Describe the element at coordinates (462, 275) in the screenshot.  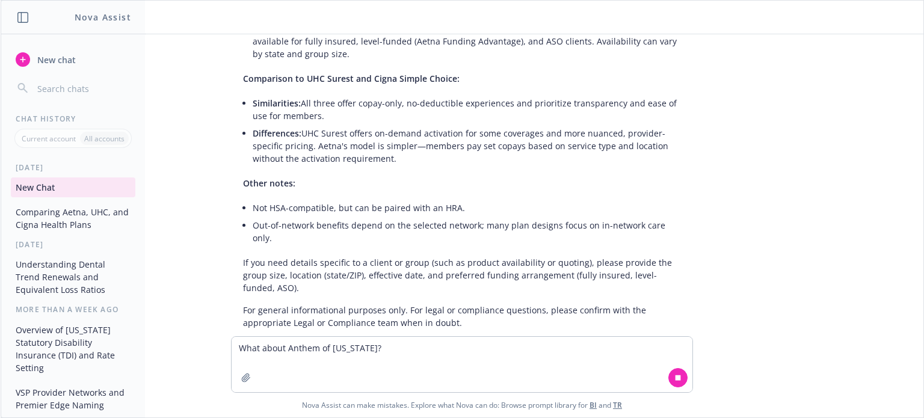
I see `p: If you need details specific to a client or group (such as product availability or quoting), plea...` at that location.